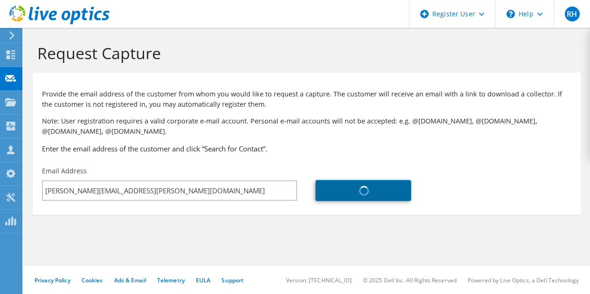 The width and height of the screenshot is (590, 294). Describe the element at coordinates (307, 149) in the screenshot. I see `h3: Enter the email address of the customer and click “Search for Contact”.` at that location.